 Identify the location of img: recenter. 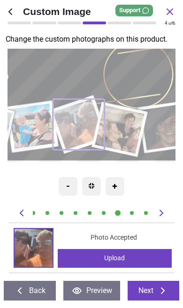
(91, 186).